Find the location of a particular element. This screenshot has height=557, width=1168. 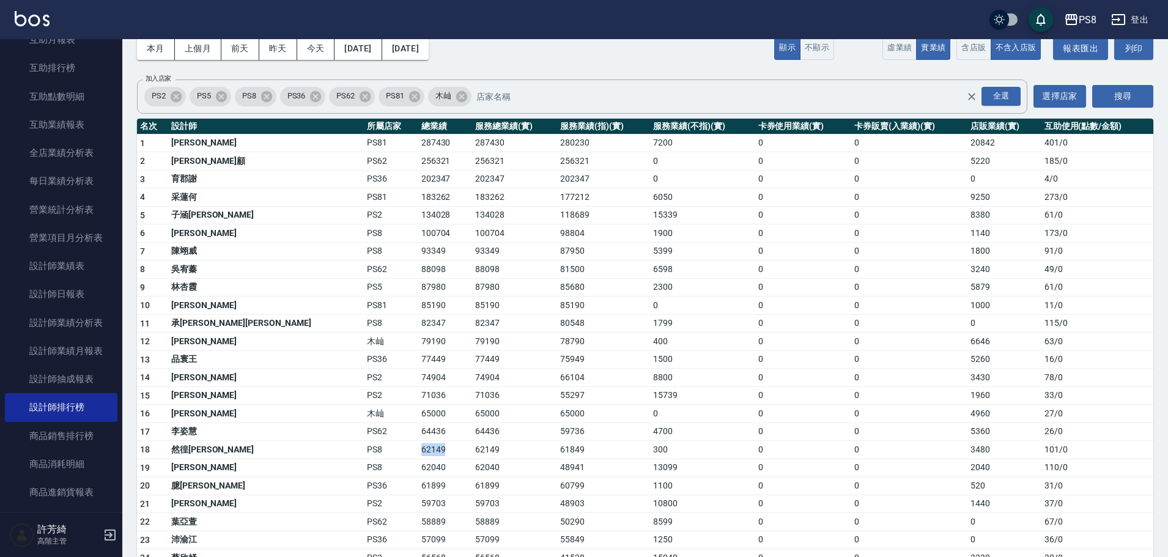

button: save is located at coordinates (1041, 20).